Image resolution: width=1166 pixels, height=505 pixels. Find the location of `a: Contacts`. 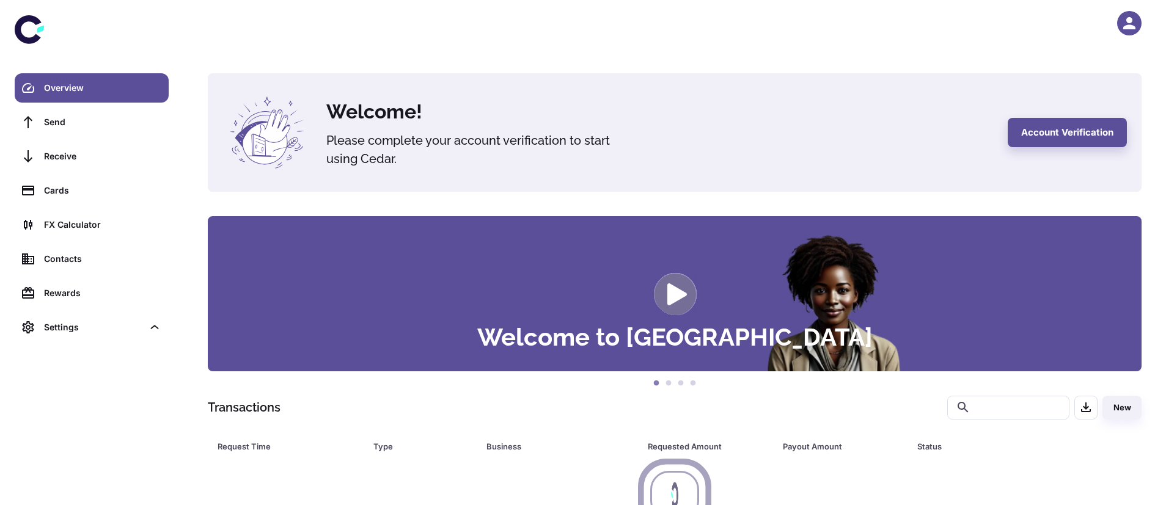

a: Contacts is located at coordinates (92, 259).